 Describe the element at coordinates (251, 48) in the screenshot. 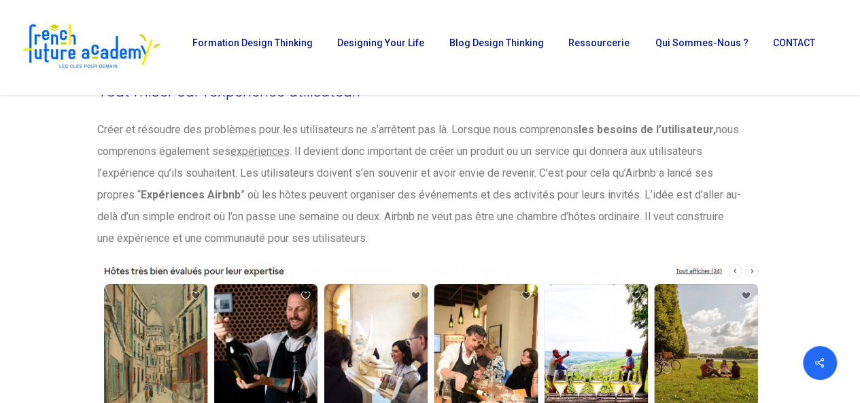

I see `a: Formation Design Thinking` at that location.